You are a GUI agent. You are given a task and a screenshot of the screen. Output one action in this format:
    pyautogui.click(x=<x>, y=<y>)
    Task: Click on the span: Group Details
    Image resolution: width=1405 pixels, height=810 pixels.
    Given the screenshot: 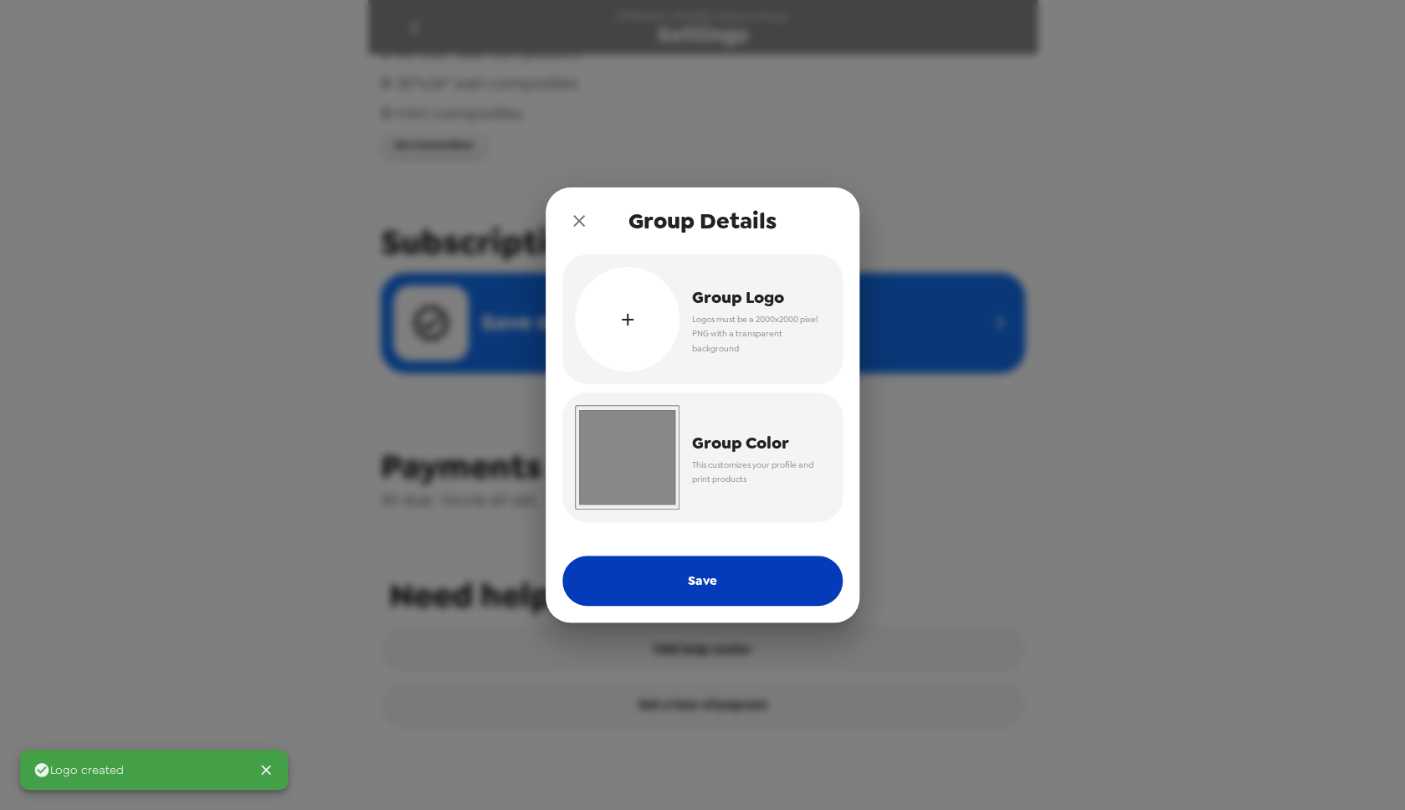 What is the action you would take?
    pyautogui.click(x=702, y=221)
    